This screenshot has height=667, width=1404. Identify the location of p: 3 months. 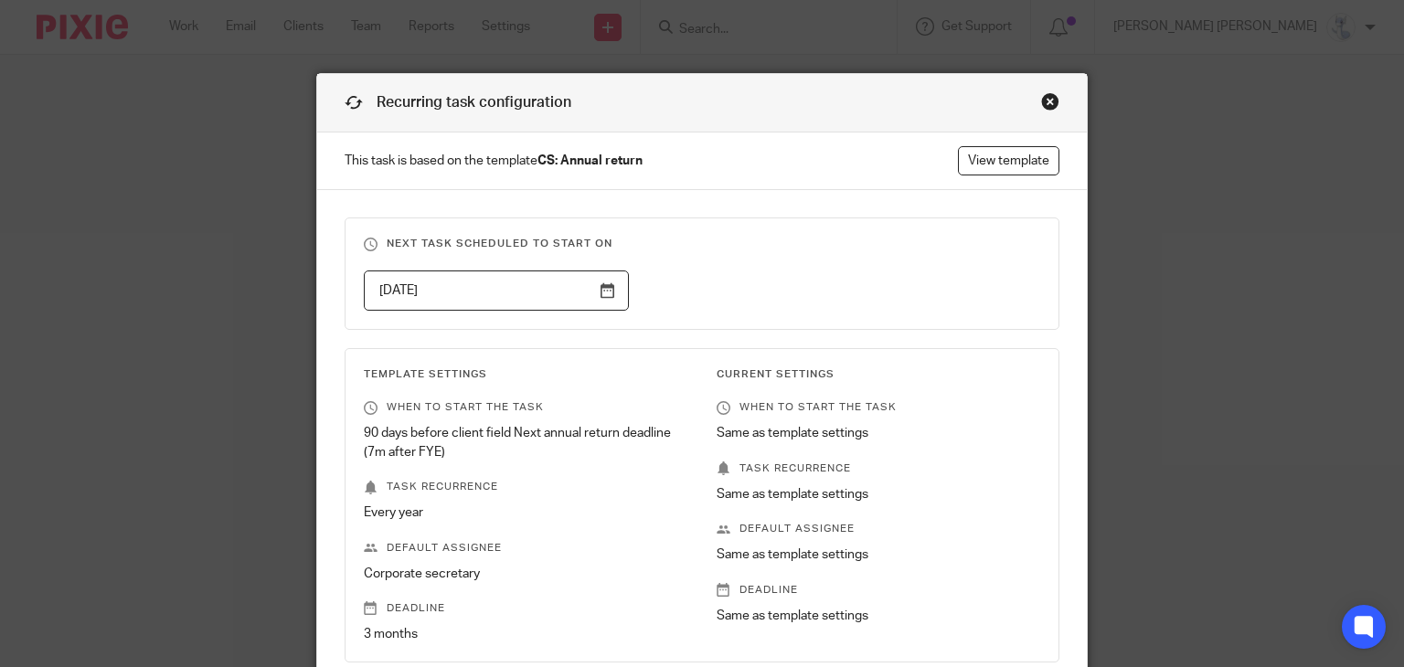
(525, 634).